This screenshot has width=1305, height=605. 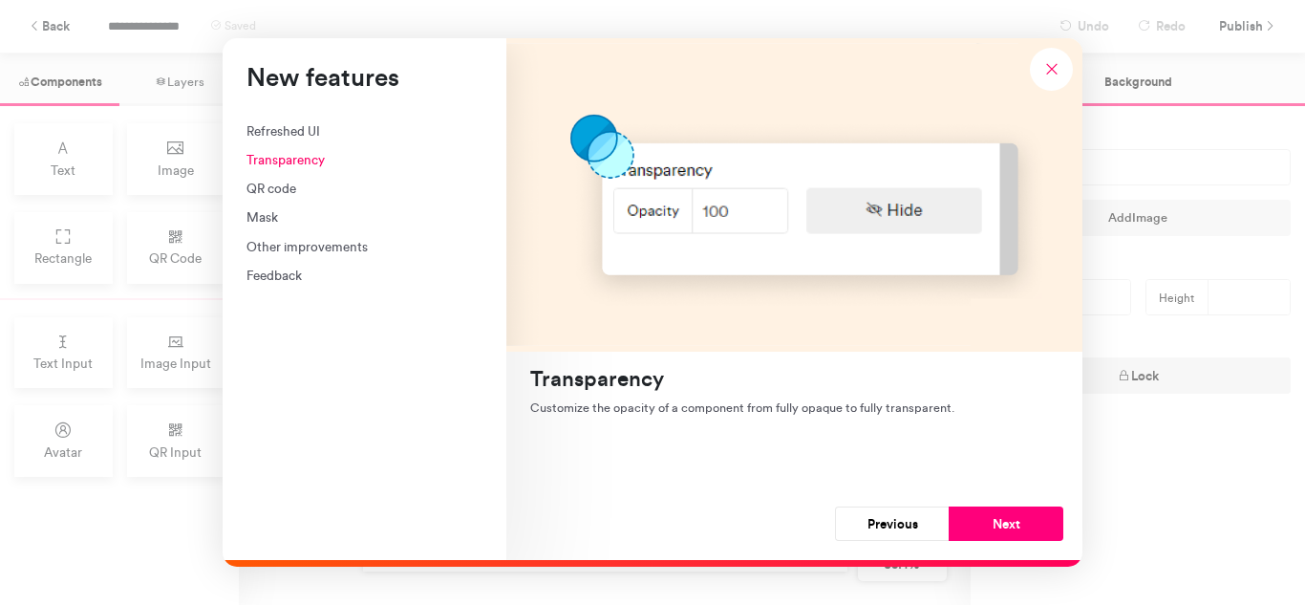 I want to click on div: Feedback, so click(x=364, y=275).